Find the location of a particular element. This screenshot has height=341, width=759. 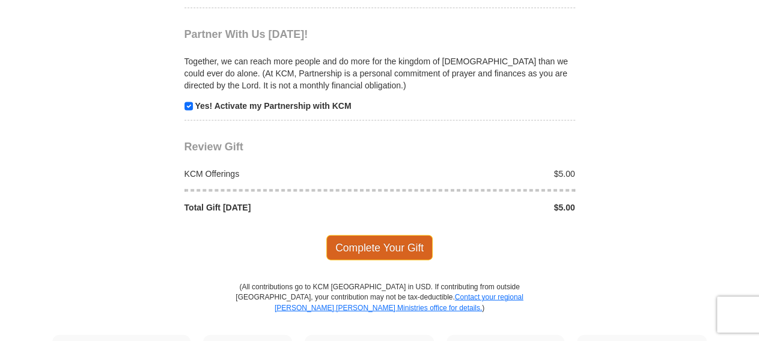

span: Review Gift is located at coordinates (214, 147).